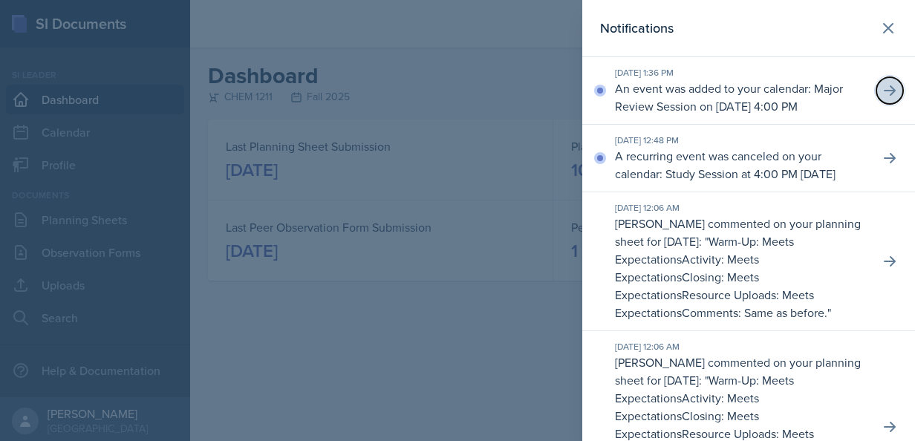 This screenshot has width=915, height=441. I want to click on p: Resource Uploads: Meets Expectations, so click(715, 304).